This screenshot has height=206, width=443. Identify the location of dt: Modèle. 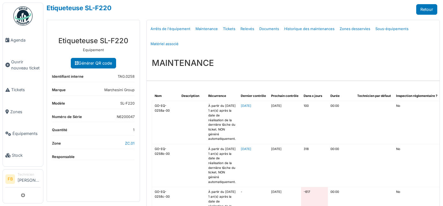
(58, 104).